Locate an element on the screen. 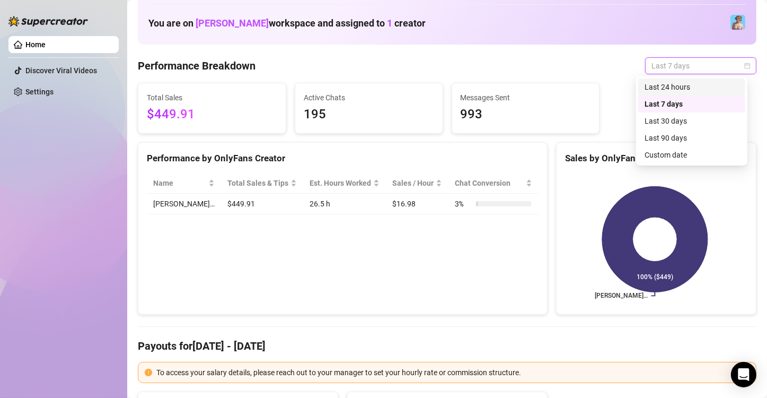 The width and height of the screenshot is (767, 398). div: Last 7 days is located at coordinates (692, 104).